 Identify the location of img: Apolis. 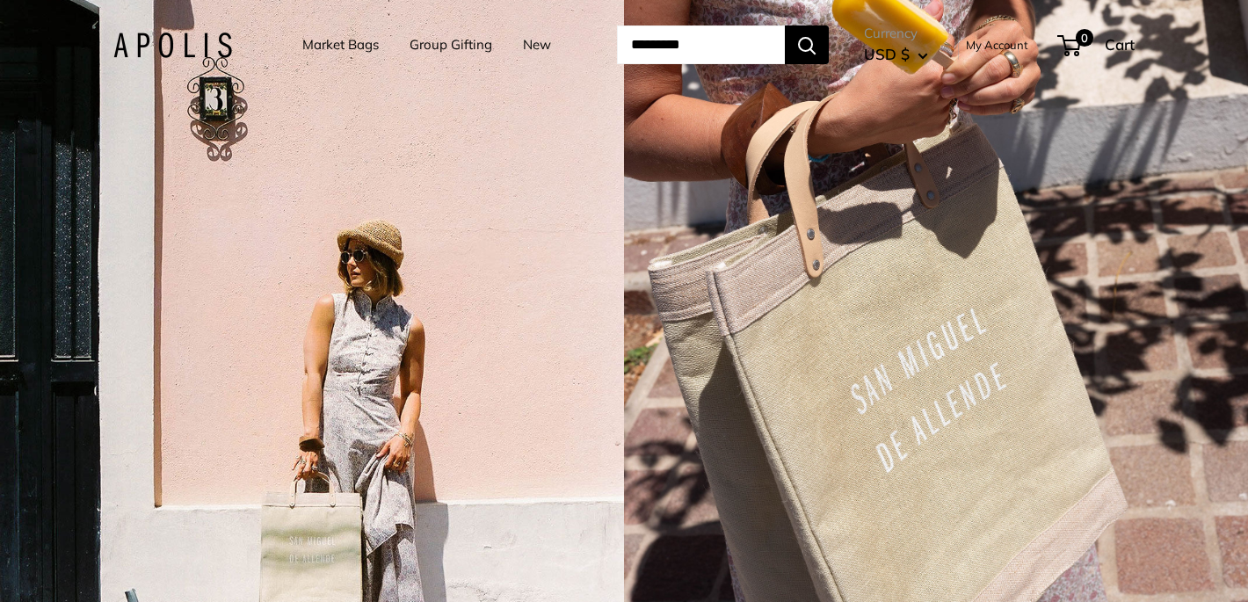
(172, 45).